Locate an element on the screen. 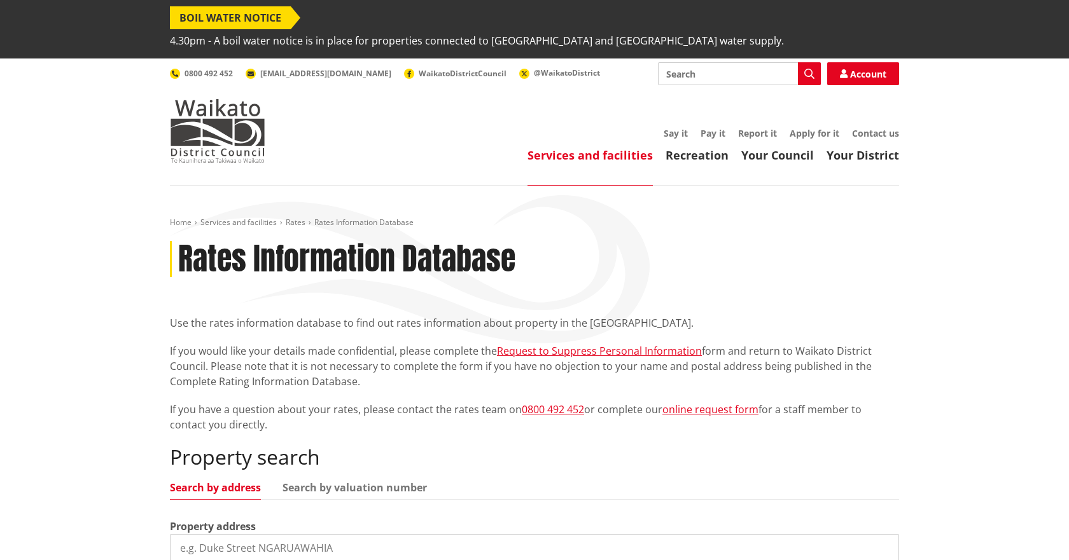 The image size is (1069, 560). span: WaikatoDistrictCouncil is located at coordinates (462, 73).